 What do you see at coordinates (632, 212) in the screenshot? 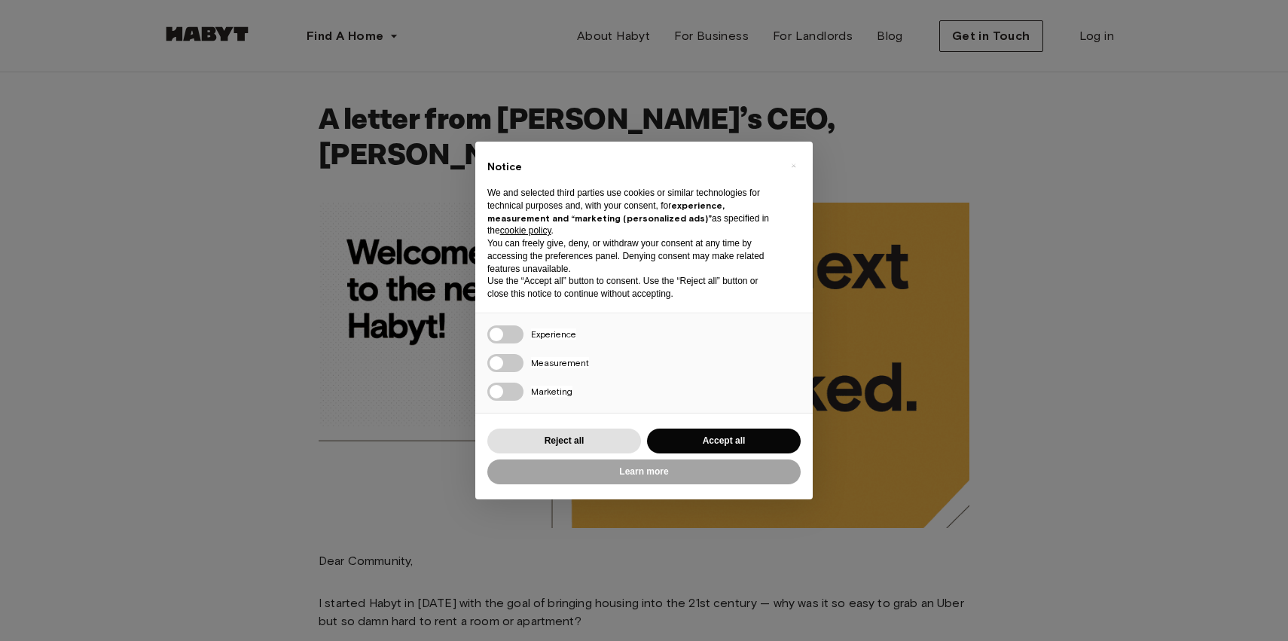
I see `p: We and selected third parties use cookies or similar technologies for technical purposes and, wit...` at bounding box center [632, 212].